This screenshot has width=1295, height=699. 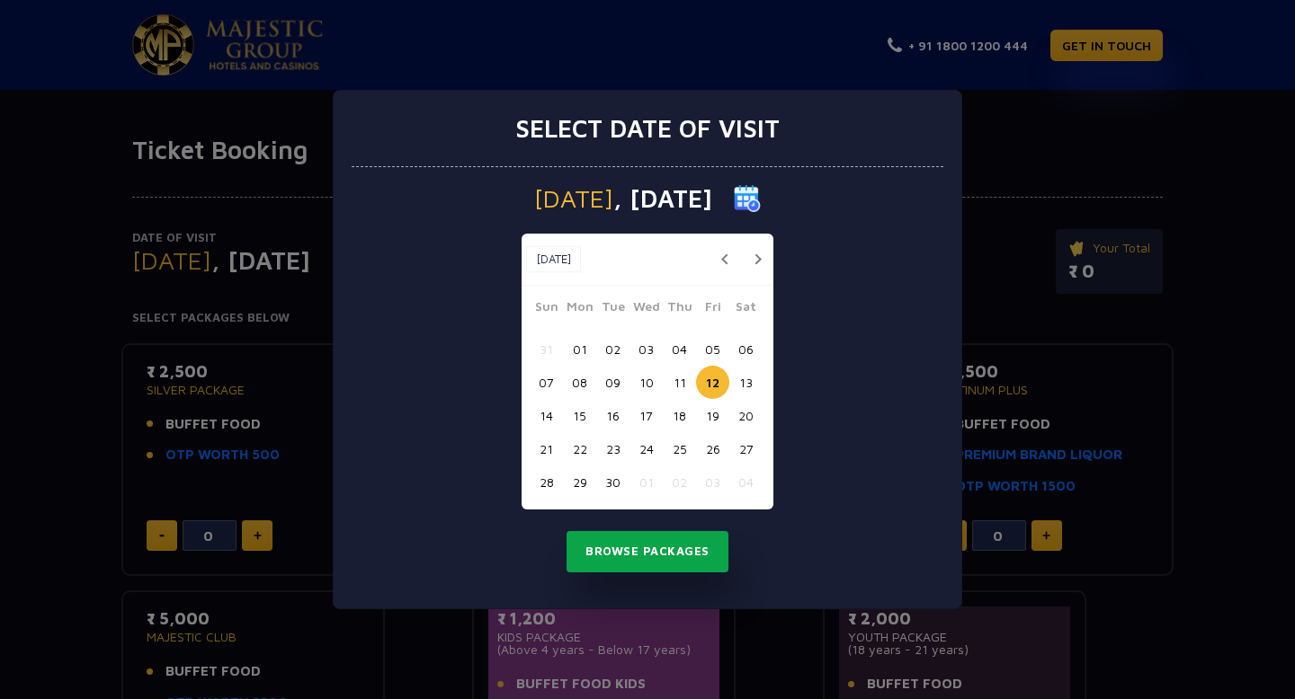 What do you see at coordinates (546, 382) in the screenshot?
I see `button: 07` at bounding box center [546, 382].